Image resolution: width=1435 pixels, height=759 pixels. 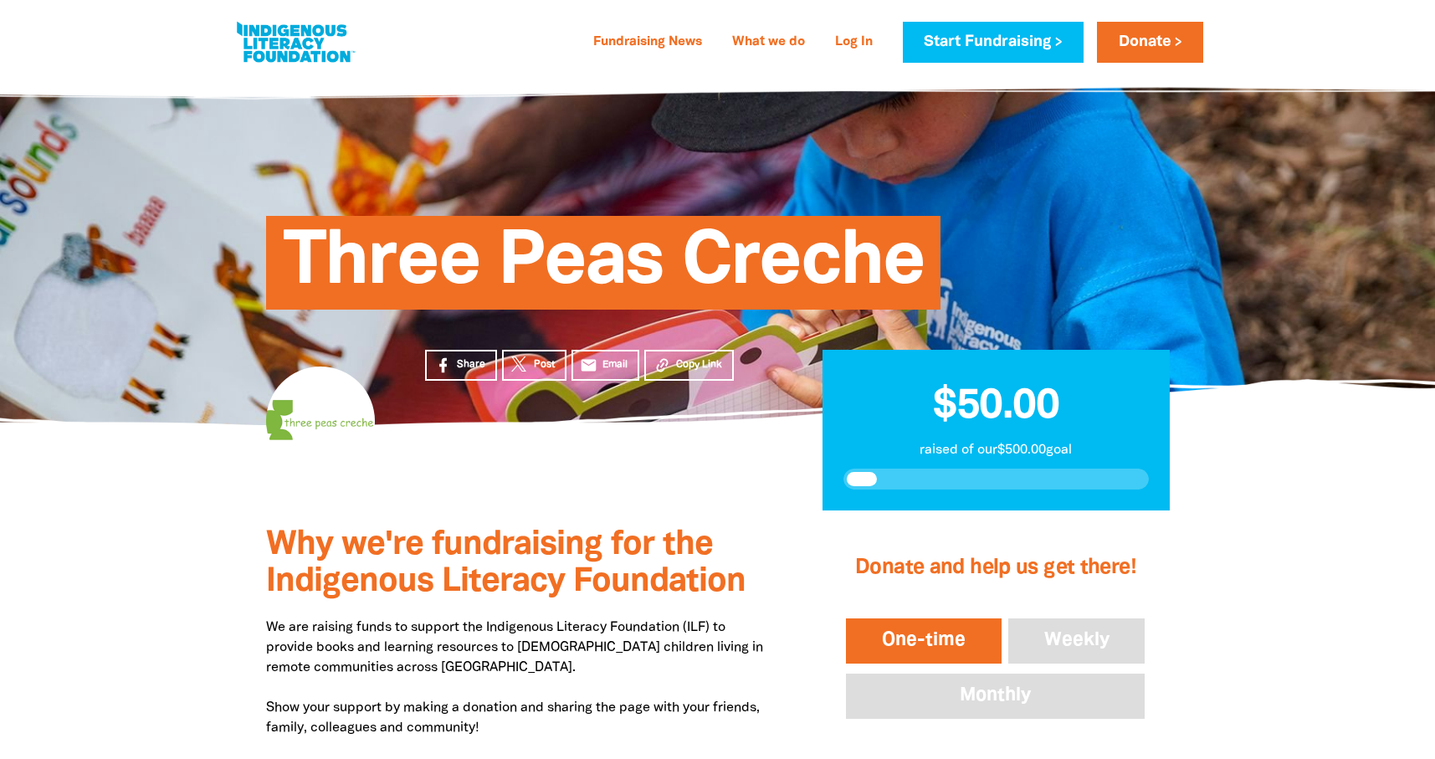 What do you see at coordinates (993, 42) in the screenshot?
I see `a: Start Fundraising` at bounding box center [993, 42].